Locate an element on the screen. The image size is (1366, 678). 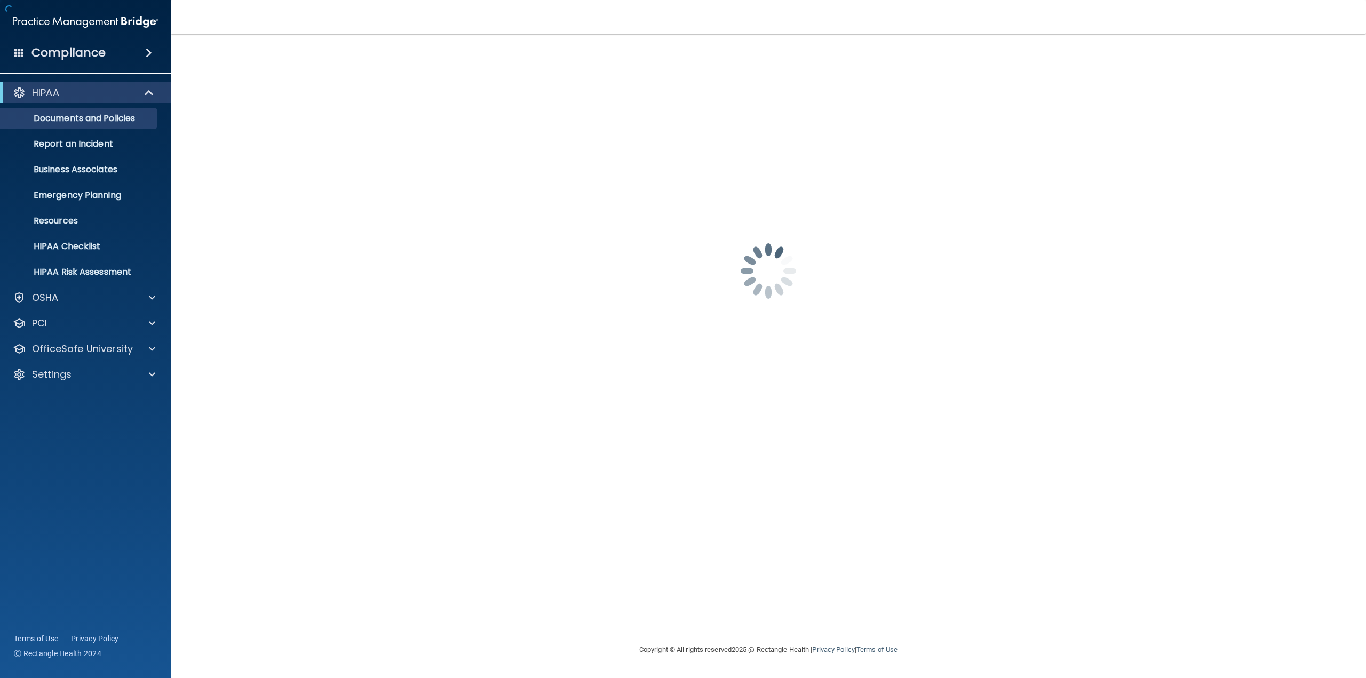
a: OfficeSafe University is located at coordinates (84, 349).